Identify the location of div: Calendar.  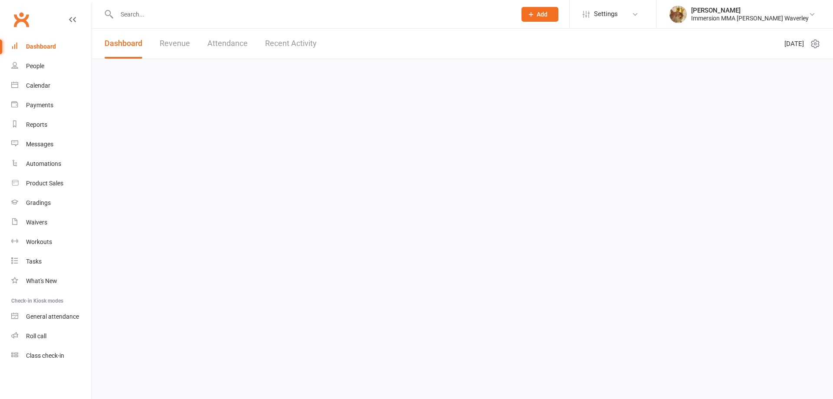
(38, 85).